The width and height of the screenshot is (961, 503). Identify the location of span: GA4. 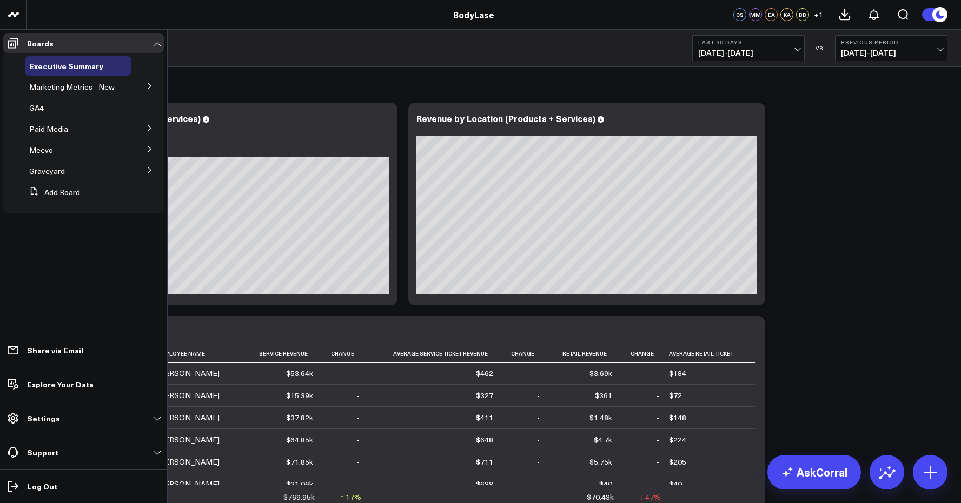
(36, 108).